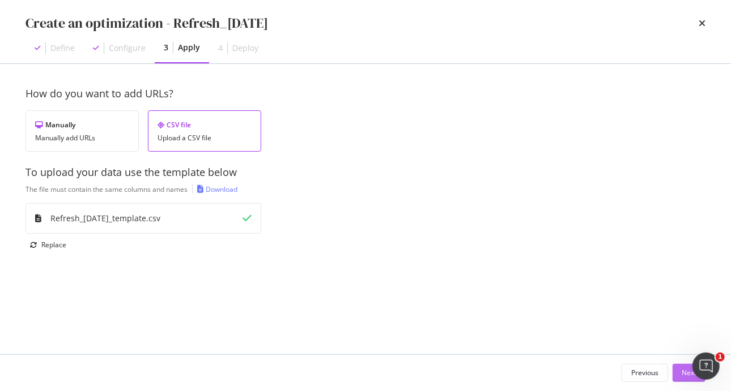  Describe the element at coordinates (166, 48) in the screenshot. I see `div: 3` at that location.